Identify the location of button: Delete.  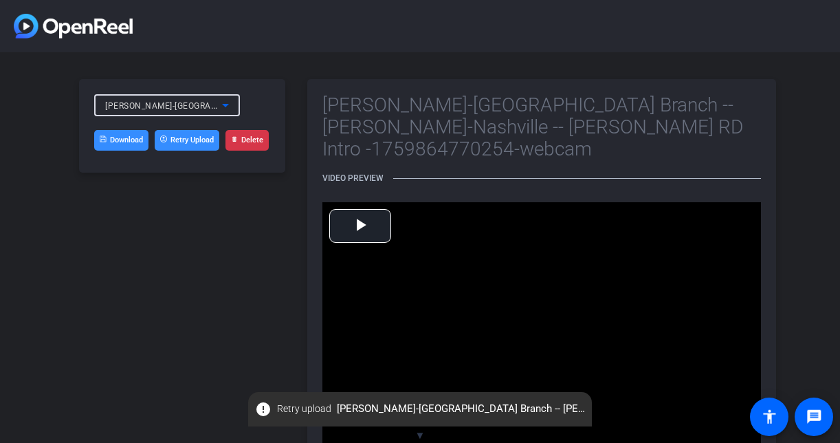
(247, 140).